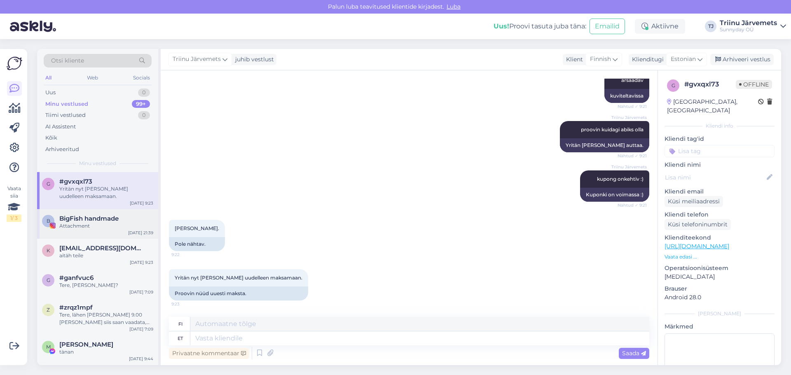 The height and width of the screenshot is (375, 791). Describe the element at coordinates (660, 26) in the screenshot. I see `div: Aktiivne` at that location.